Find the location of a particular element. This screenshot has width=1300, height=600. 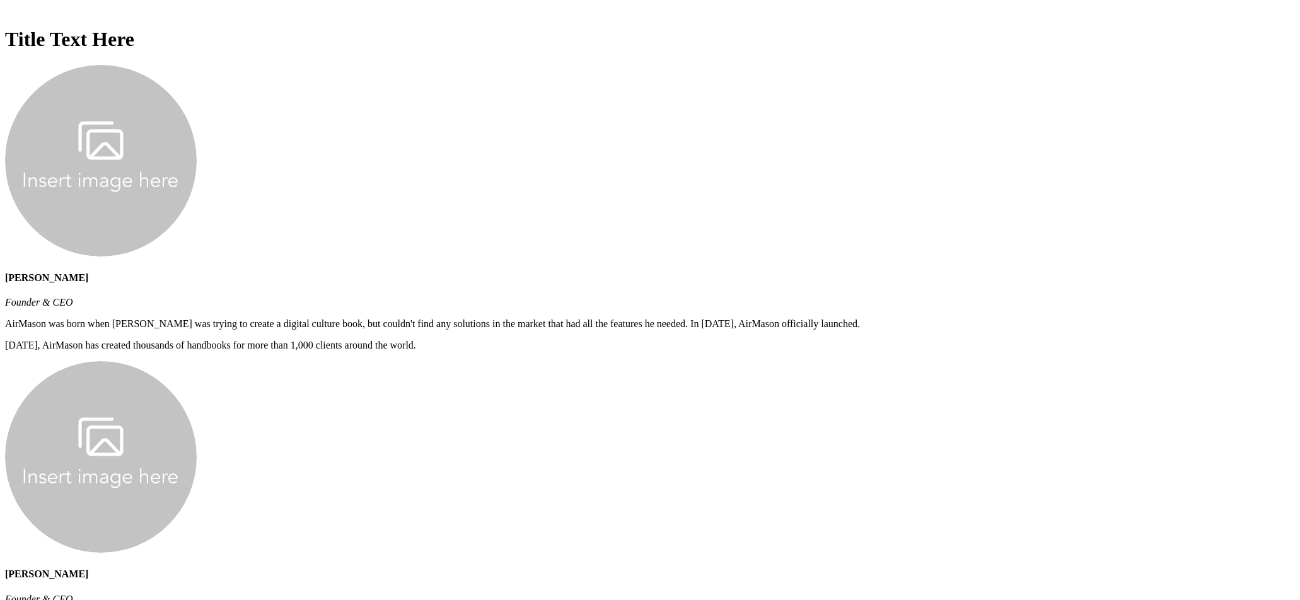

em: Founder & CEO is located at coordinates (39, 302).